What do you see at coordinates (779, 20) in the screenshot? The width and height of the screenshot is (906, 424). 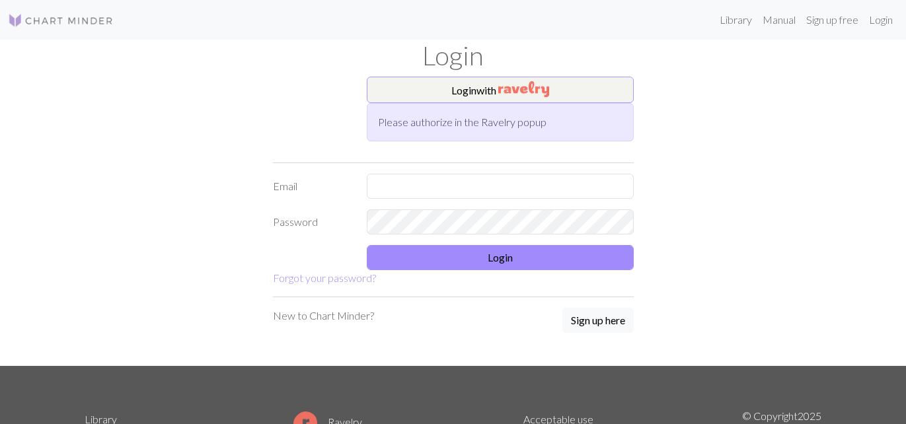 I see `a: Manual` at bounding box center [779, 20].